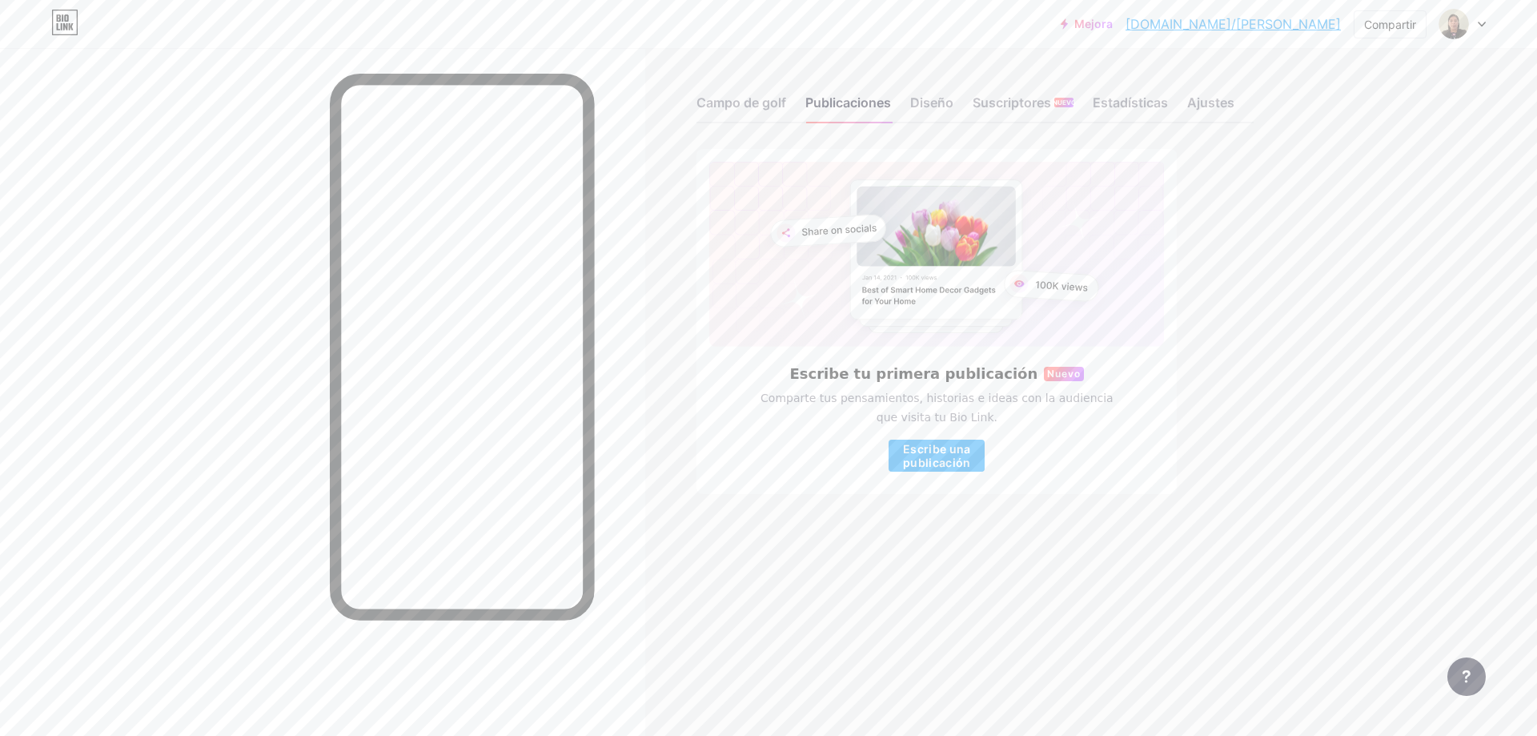  I want to click on font: Escribe una publicación, so click(937, 455).